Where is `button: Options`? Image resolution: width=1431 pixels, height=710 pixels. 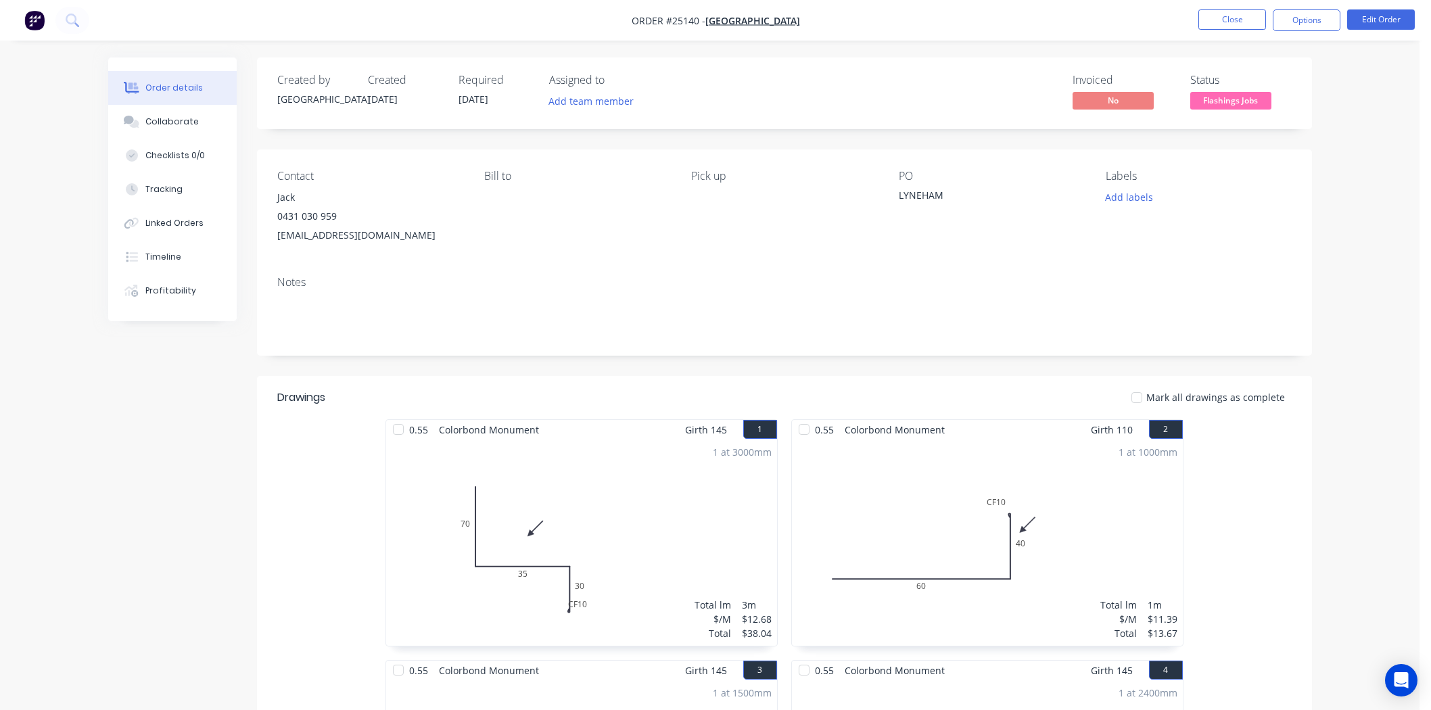 button: Options is located at coordinates (1307, 20).